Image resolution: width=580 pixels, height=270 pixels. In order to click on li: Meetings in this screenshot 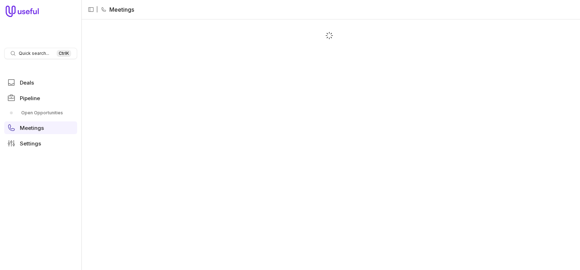, I will do `click(118, 10)`.